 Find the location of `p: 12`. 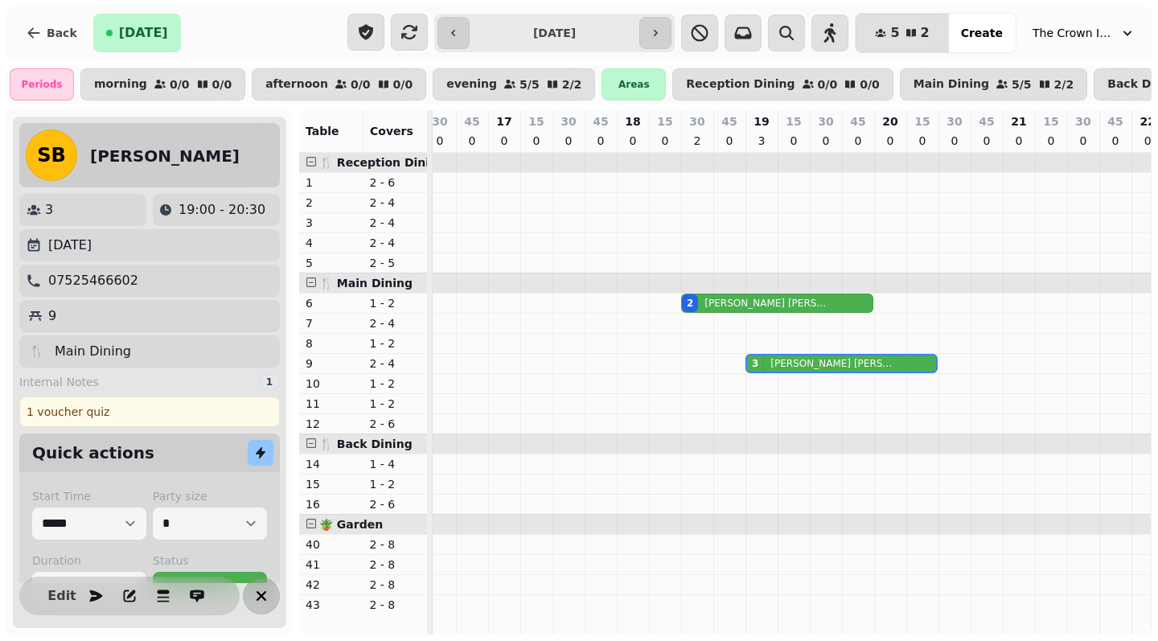

p: 12 is located at coordinates (331, 424).